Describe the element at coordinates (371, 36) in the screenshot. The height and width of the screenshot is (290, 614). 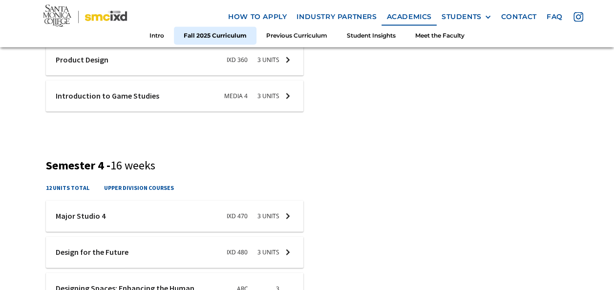
I see `a: Student Insights` at that location.